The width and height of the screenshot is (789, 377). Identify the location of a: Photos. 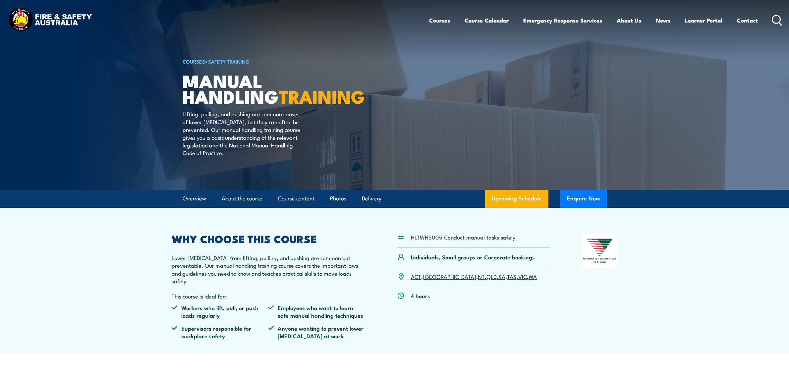
(338, 199).